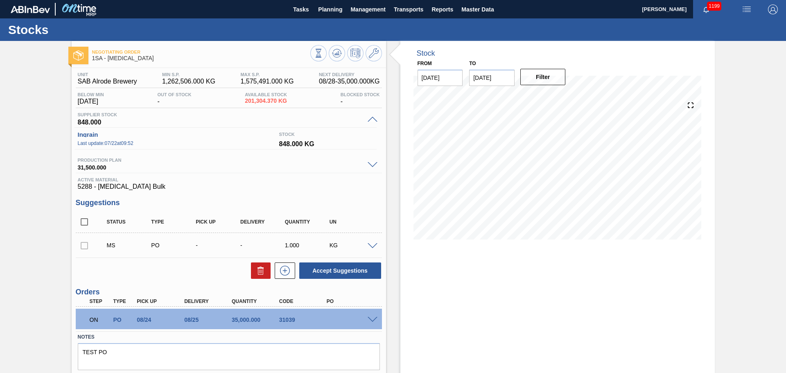 The height and width of the screenshot is (373, 786). Describe the element at coordinates (81, 29) in the screenshot. I see `h1: Stocks` at that location.